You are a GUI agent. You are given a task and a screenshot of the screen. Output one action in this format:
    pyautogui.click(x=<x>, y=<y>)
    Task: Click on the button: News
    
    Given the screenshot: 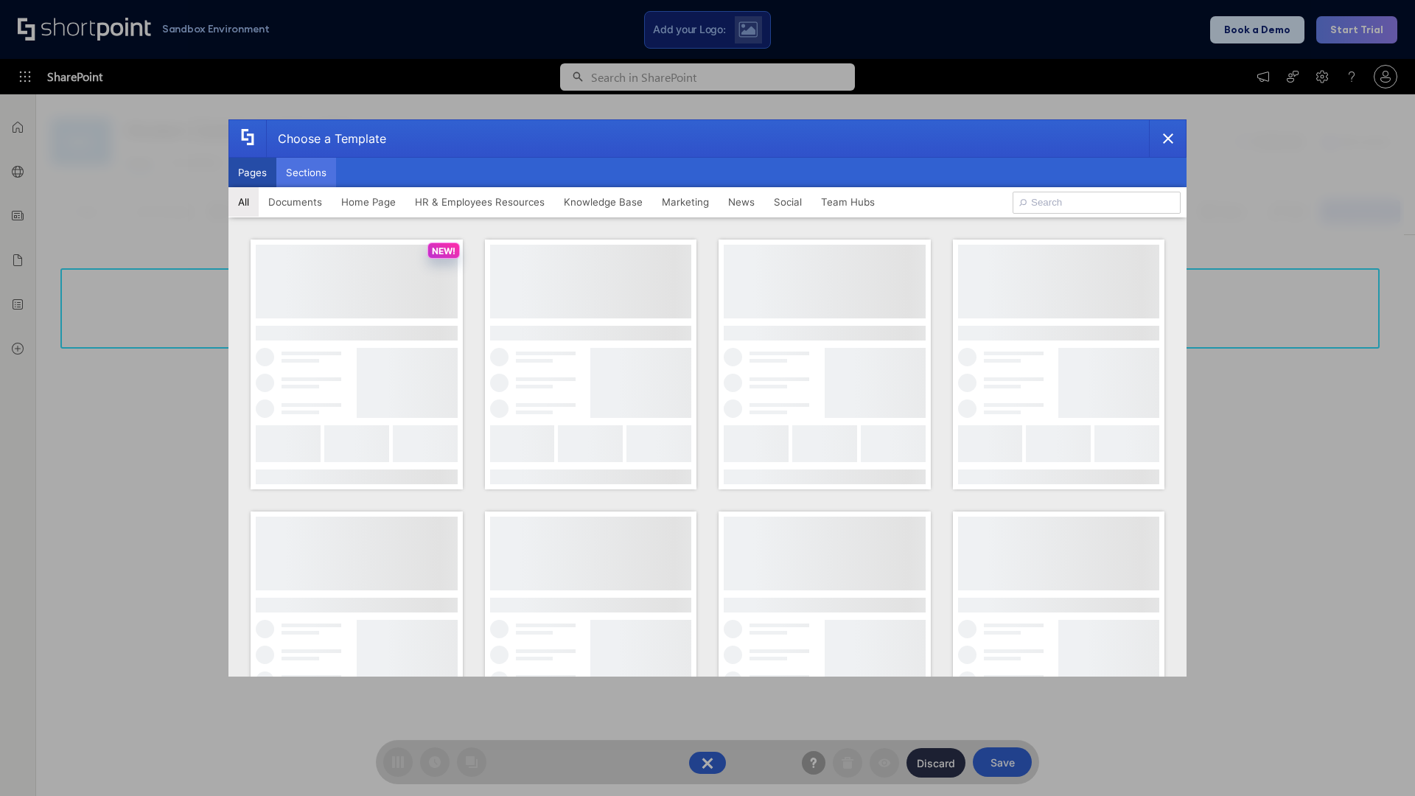 What is the action you would take?
    pyautogui.click(x=741, y=202)
    